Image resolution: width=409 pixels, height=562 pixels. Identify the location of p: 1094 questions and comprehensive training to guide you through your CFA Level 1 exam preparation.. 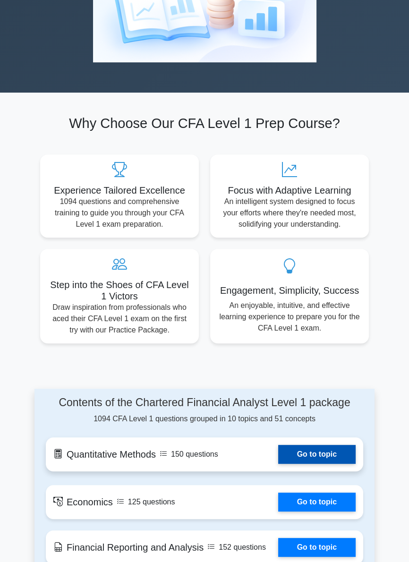
(119, 213).